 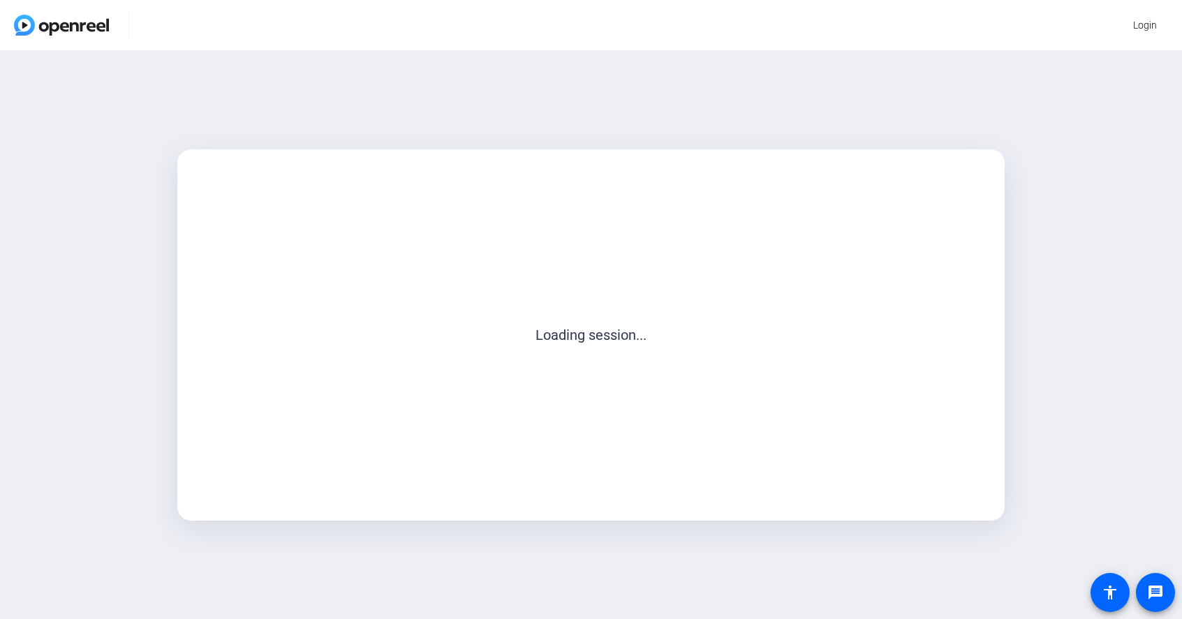 I want to click on mat-icon: accessibility, so click(x=1110, y=593).